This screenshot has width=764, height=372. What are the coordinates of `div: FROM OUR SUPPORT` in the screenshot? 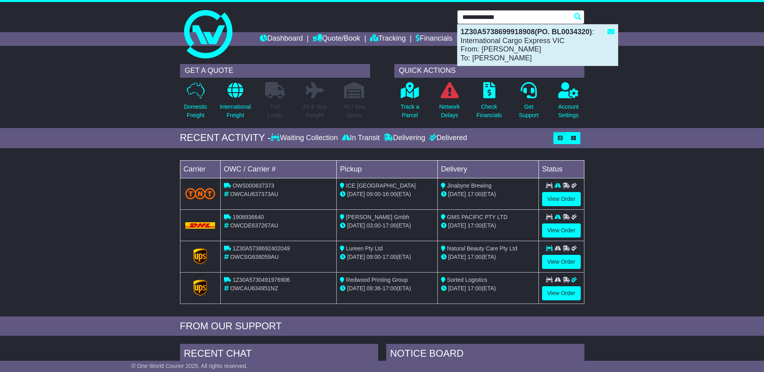 It's located at (382, 326).